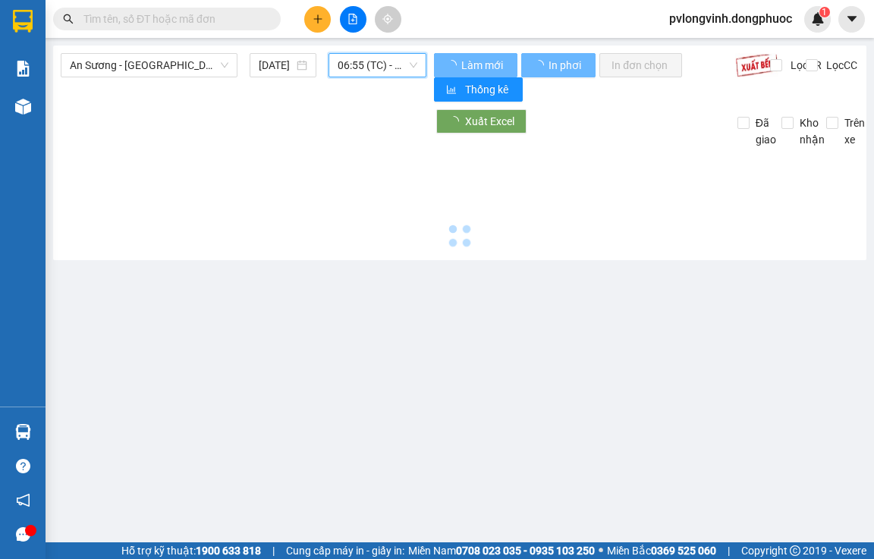 Image resolution: width=874 pixels, height=559 pixels. I want to click on span: message, so click(23, 534).